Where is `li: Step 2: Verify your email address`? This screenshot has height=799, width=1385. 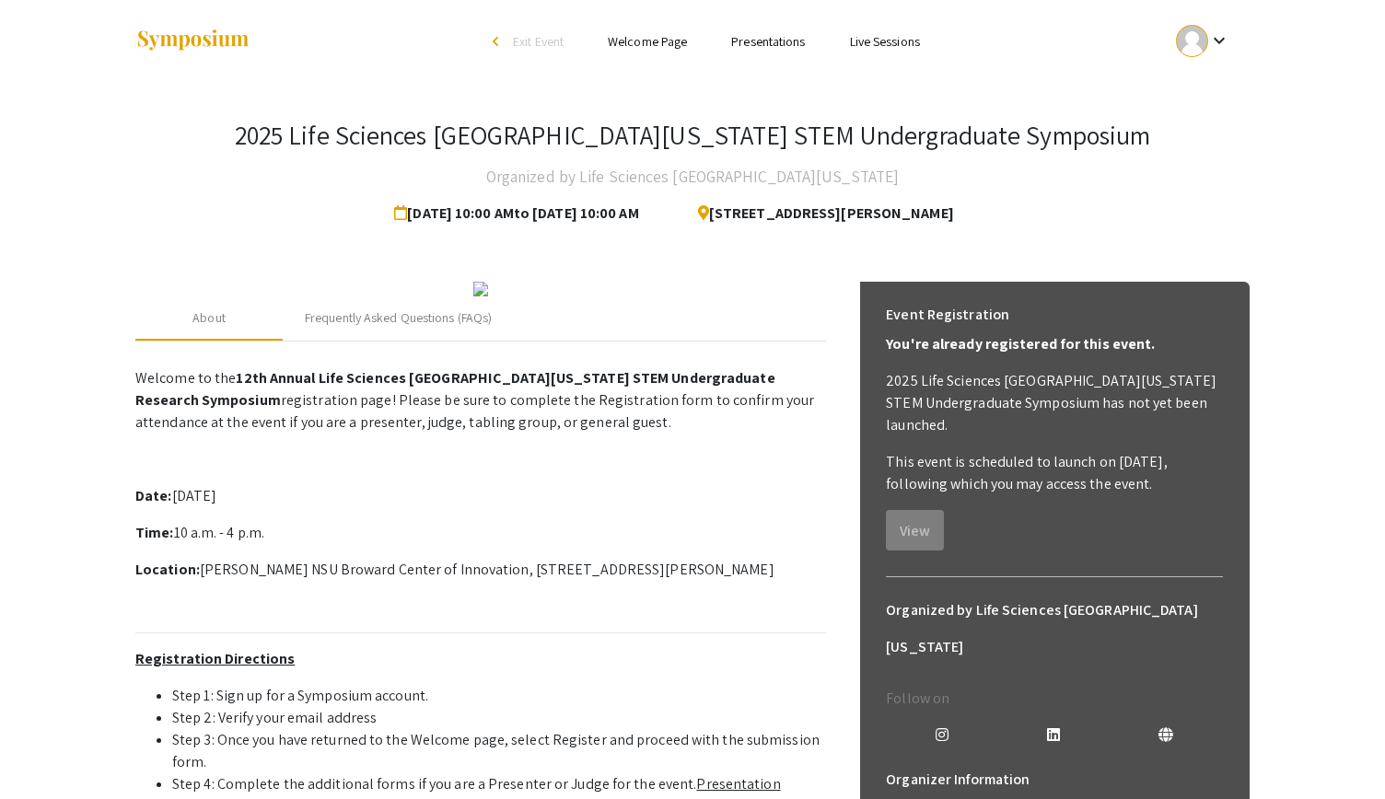 li: Step 2: Verify your email address is located at coordinates (499, 718).